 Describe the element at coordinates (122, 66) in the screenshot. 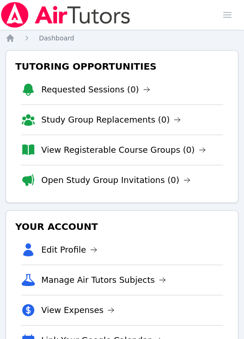

I see `h3: Tutoring Opportunities` at that location.